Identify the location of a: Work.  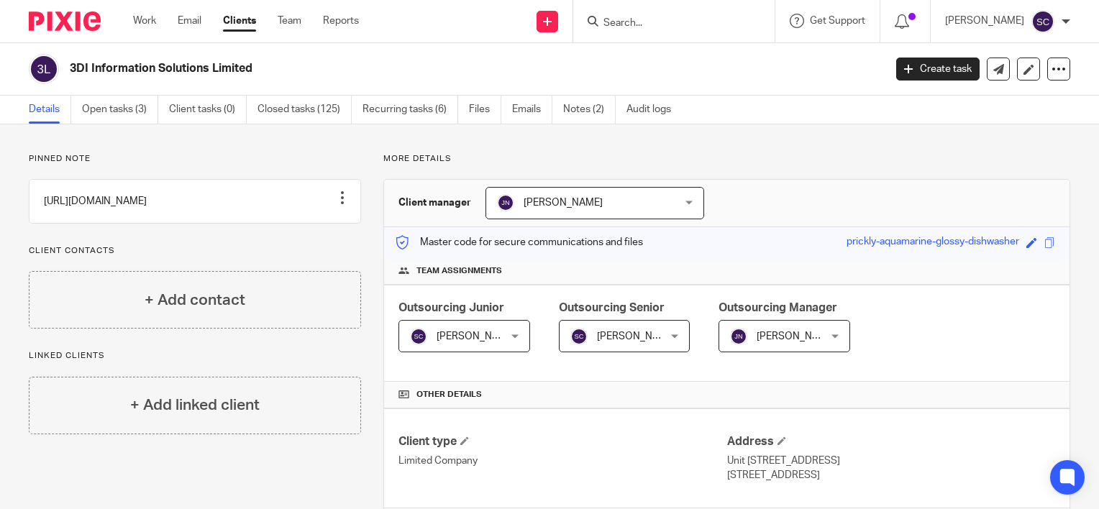
(145, 21).